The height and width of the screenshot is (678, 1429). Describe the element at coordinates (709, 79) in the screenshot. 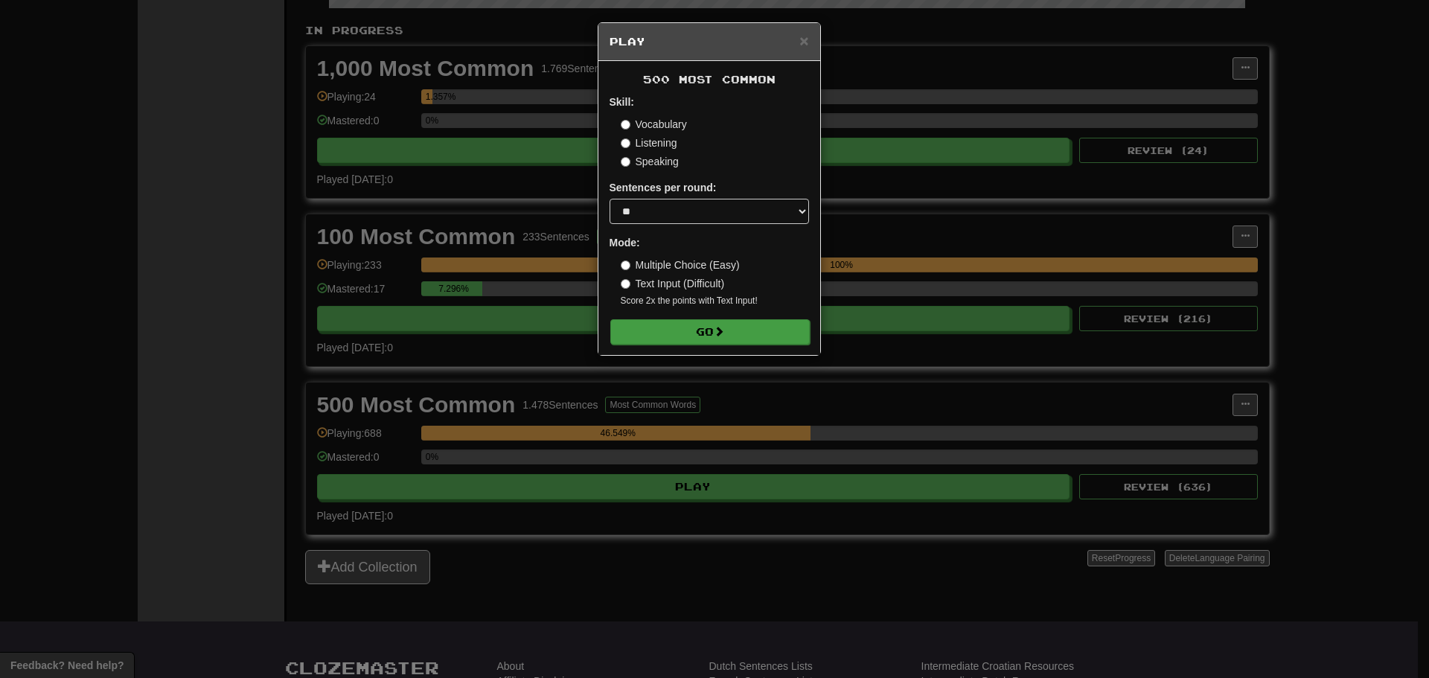

I see `span: 500 Most Common` at that location.